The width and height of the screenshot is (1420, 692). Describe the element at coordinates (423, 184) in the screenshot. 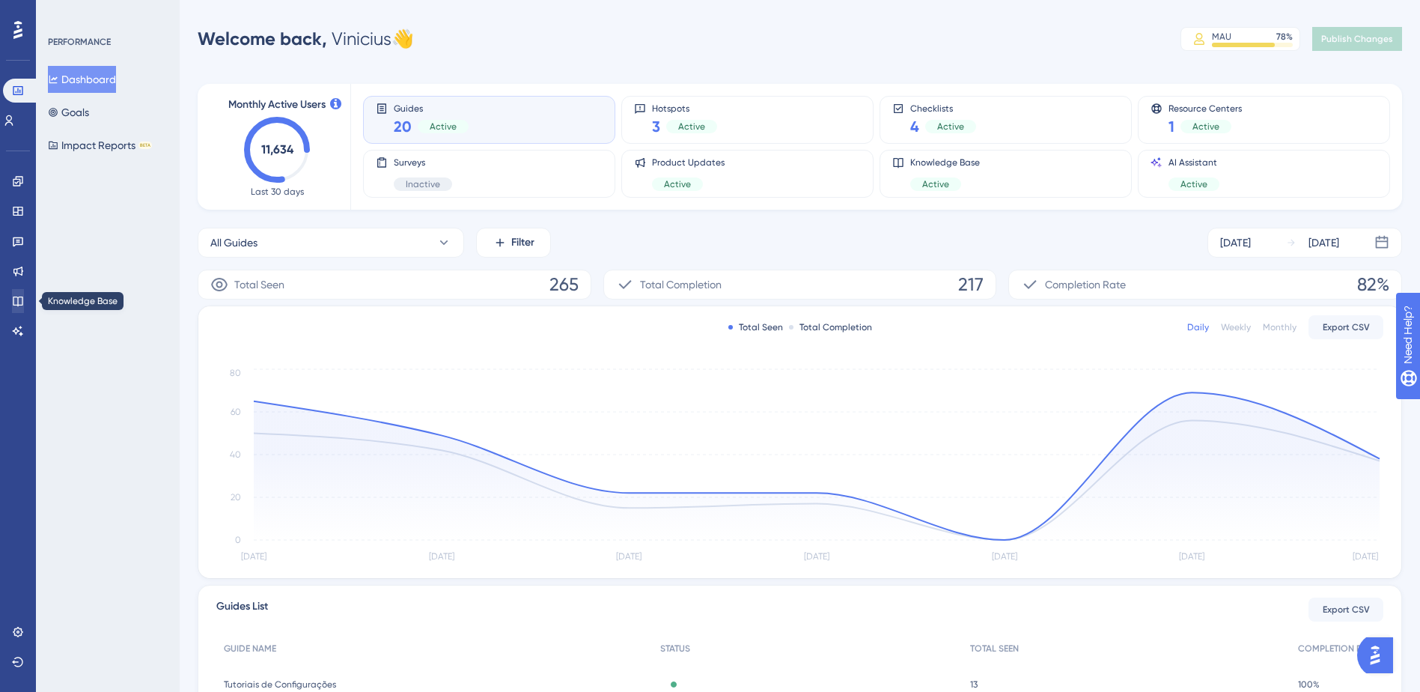

I see `span: Inactive` at that location.